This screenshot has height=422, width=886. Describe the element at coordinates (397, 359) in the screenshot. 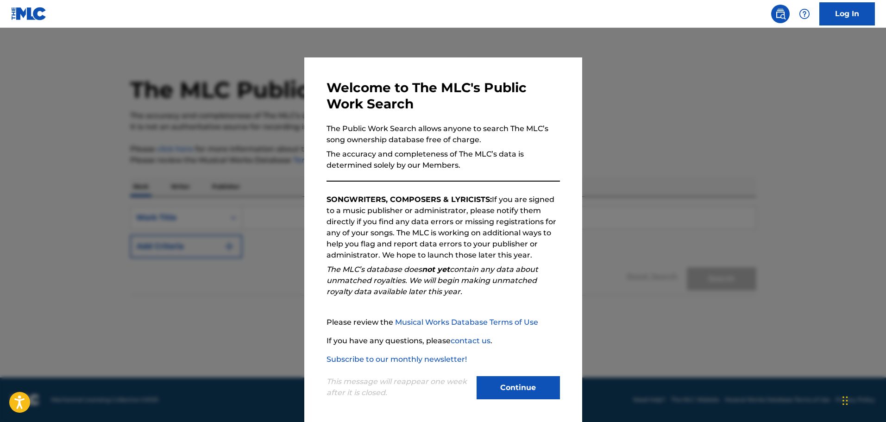

I see `a: Subscribe to our monthly newsletter!` at that location.